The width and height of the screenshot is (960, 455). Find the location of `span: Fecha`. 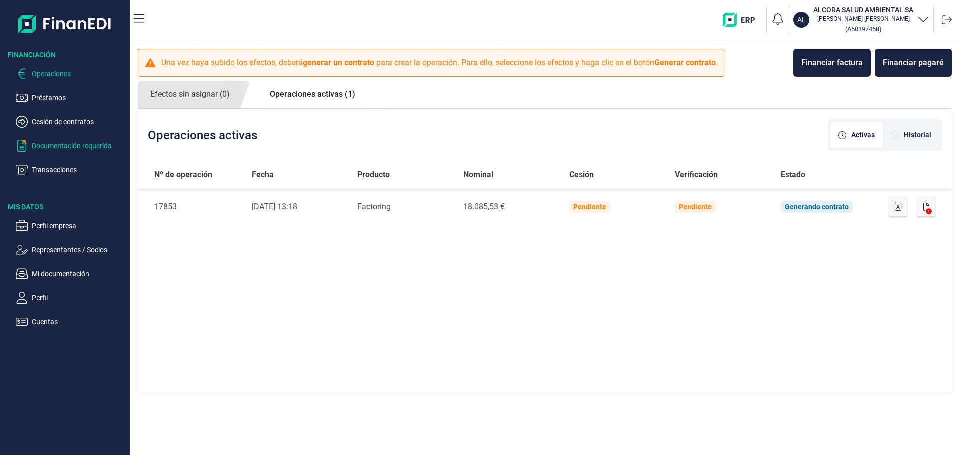

span: Fecha is located at coordinates (263, 175).